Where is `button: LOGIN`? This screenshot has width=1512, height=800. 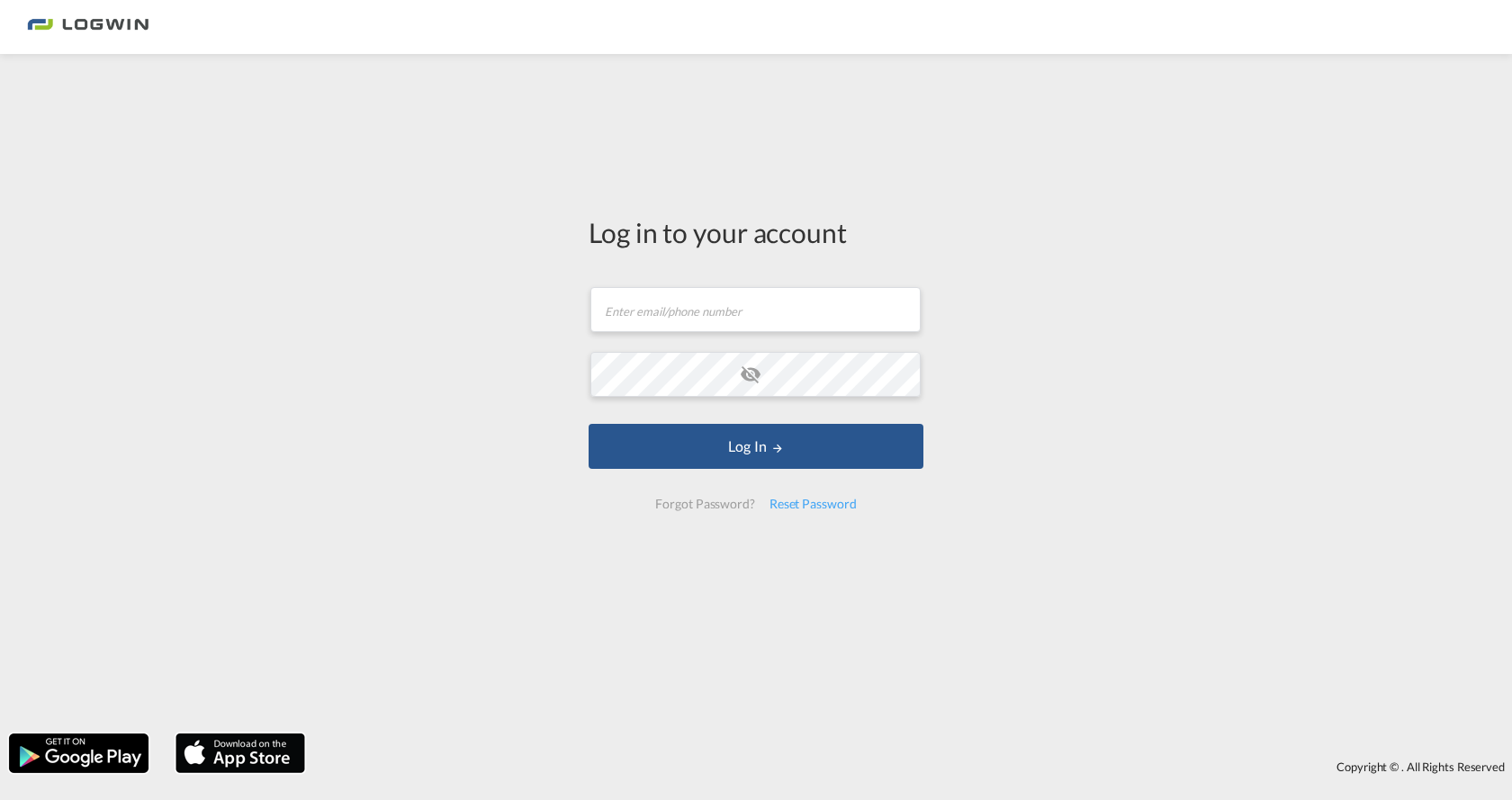 button: LOGIN is located at coordinates (756, 446).